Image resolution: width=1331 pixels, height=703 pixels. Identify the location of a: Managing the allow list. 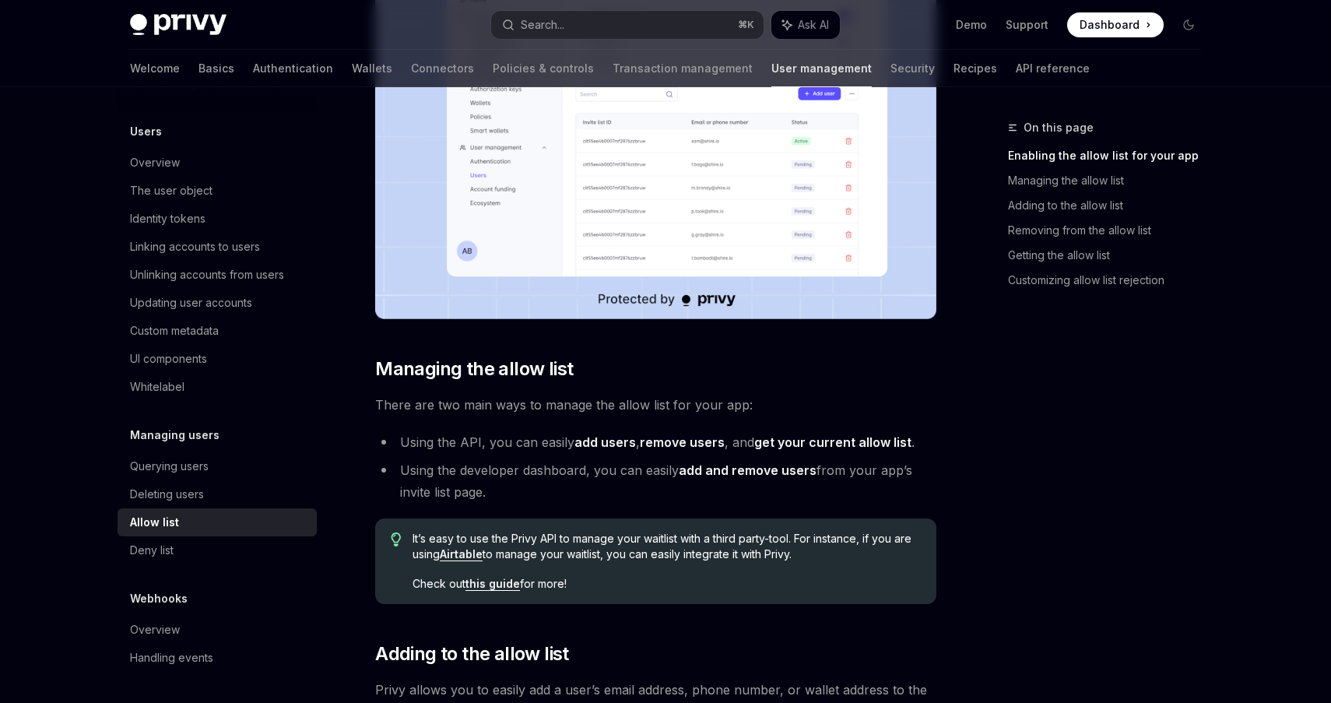
(1111, 181).